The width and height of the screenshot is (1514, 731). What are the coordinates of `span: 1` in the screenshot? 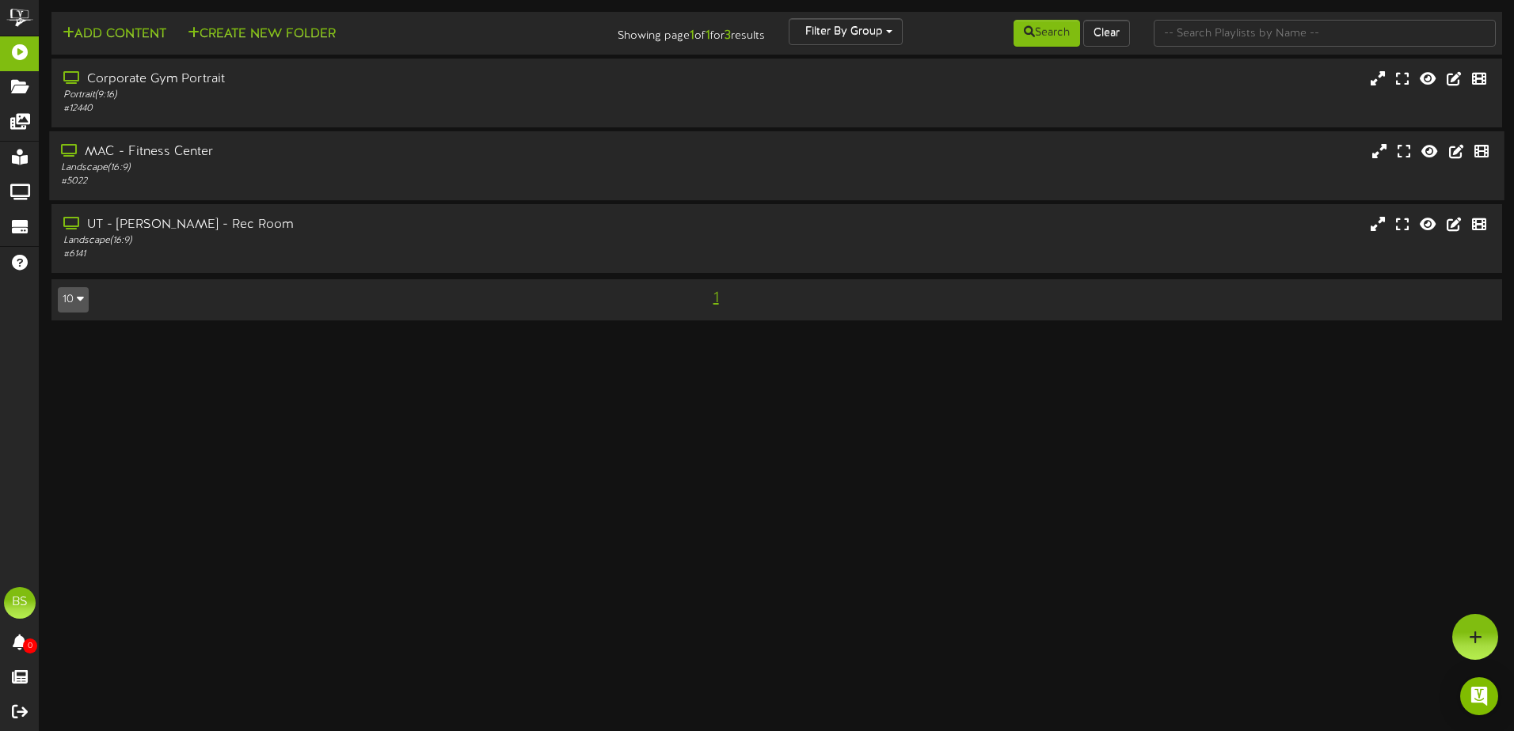 It's located at (716, 298).